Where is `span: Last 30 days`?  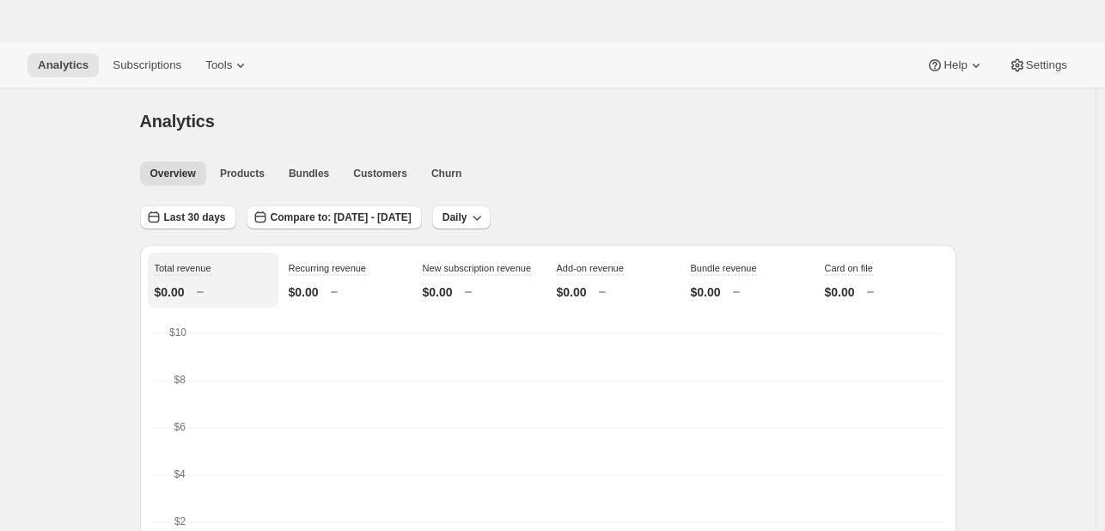 span: Last 30 days is located at coordinates (195, 217).